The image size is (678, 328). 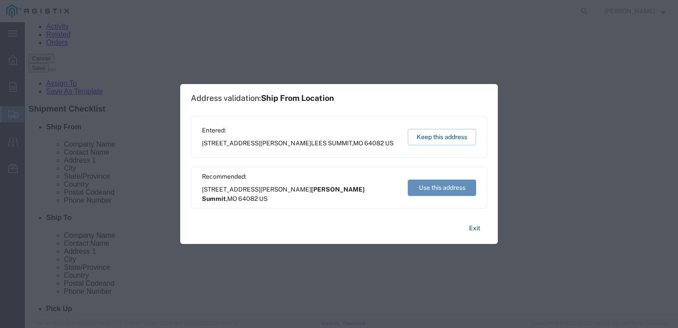 What do you see at coordinates (442, 137) in the screenshot?
I see `button: Keep this address` at bounding box center [442, 137].